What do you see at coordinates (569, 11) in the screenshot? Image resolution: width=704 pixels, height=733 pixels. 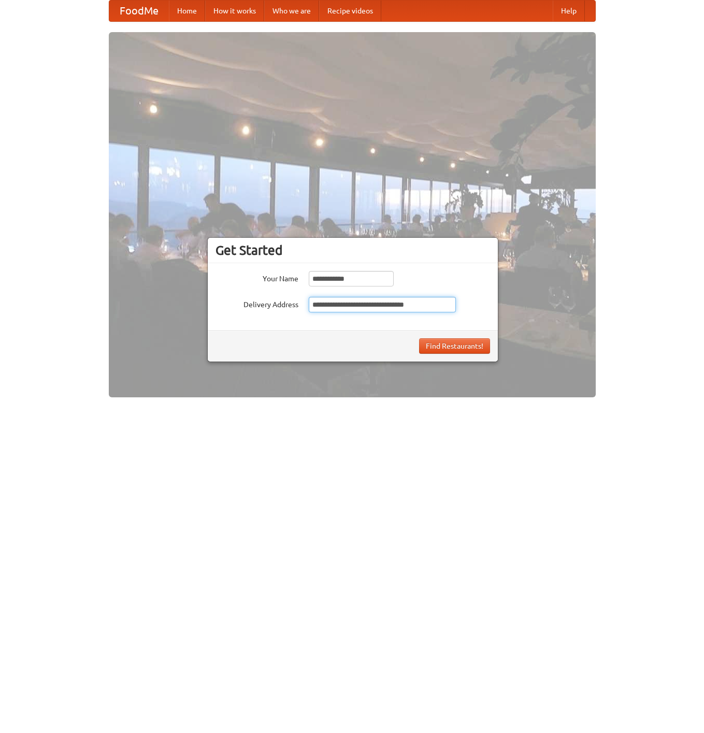 I see `a: Help` at bounding box center [569, 11].